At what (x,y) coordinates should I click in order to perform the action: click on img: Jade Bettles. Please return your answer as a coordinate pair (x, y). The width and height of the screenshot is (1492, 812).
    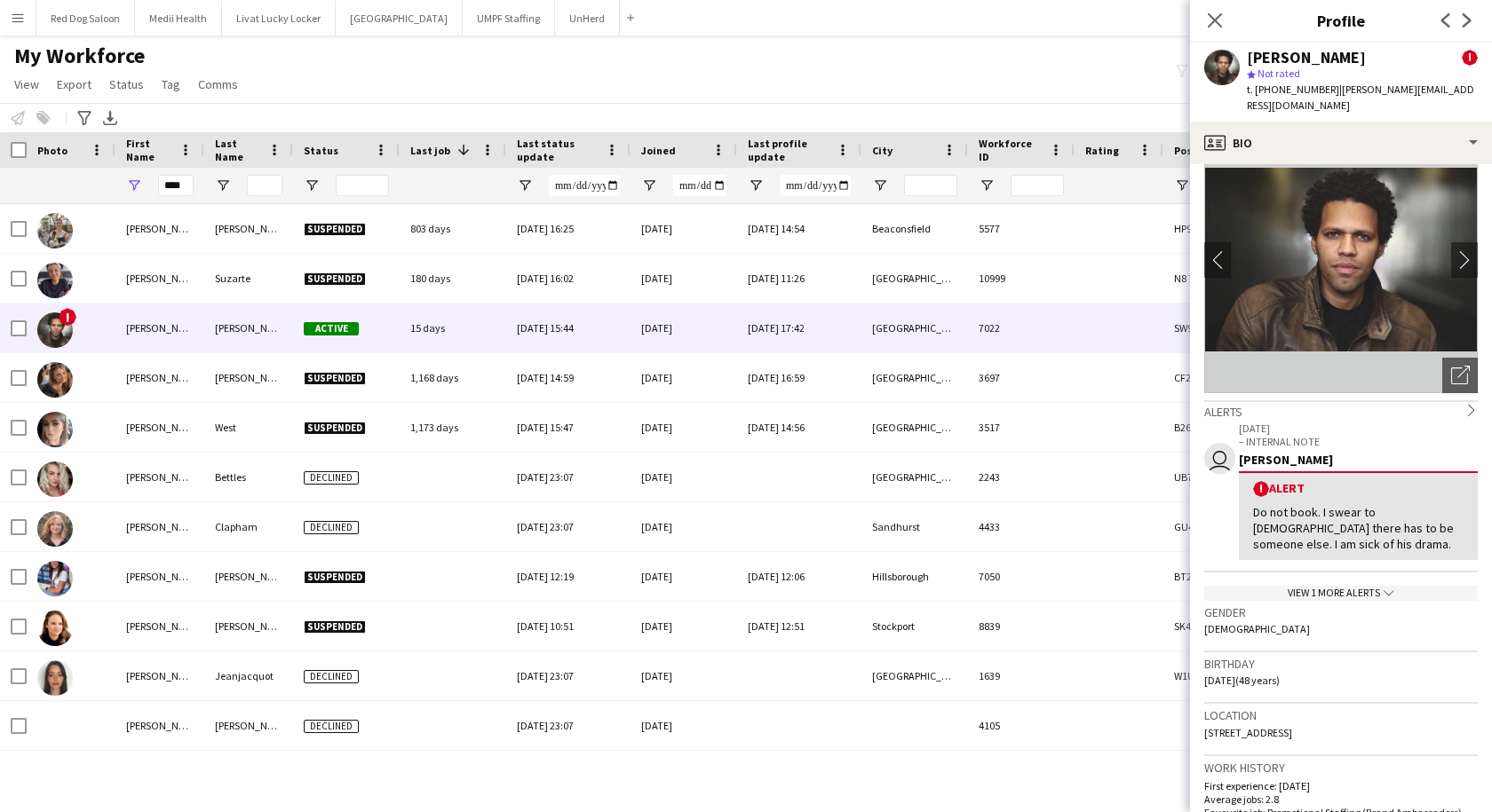
    Looking at the image, I should click on (56, 479).